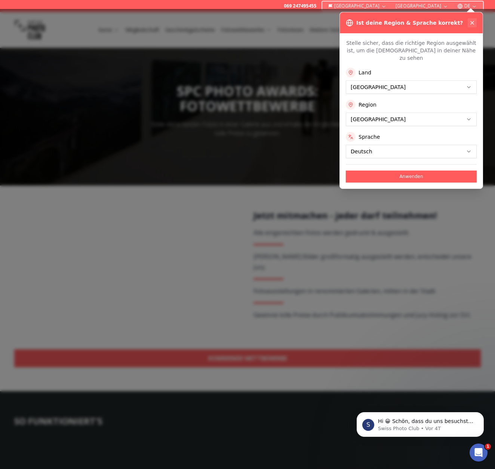 The image size is (495, 469). What do you see at coordinates (300, 6) in the screenshot?
I see `a: 069 247495455` at bounding box center [300, 6].